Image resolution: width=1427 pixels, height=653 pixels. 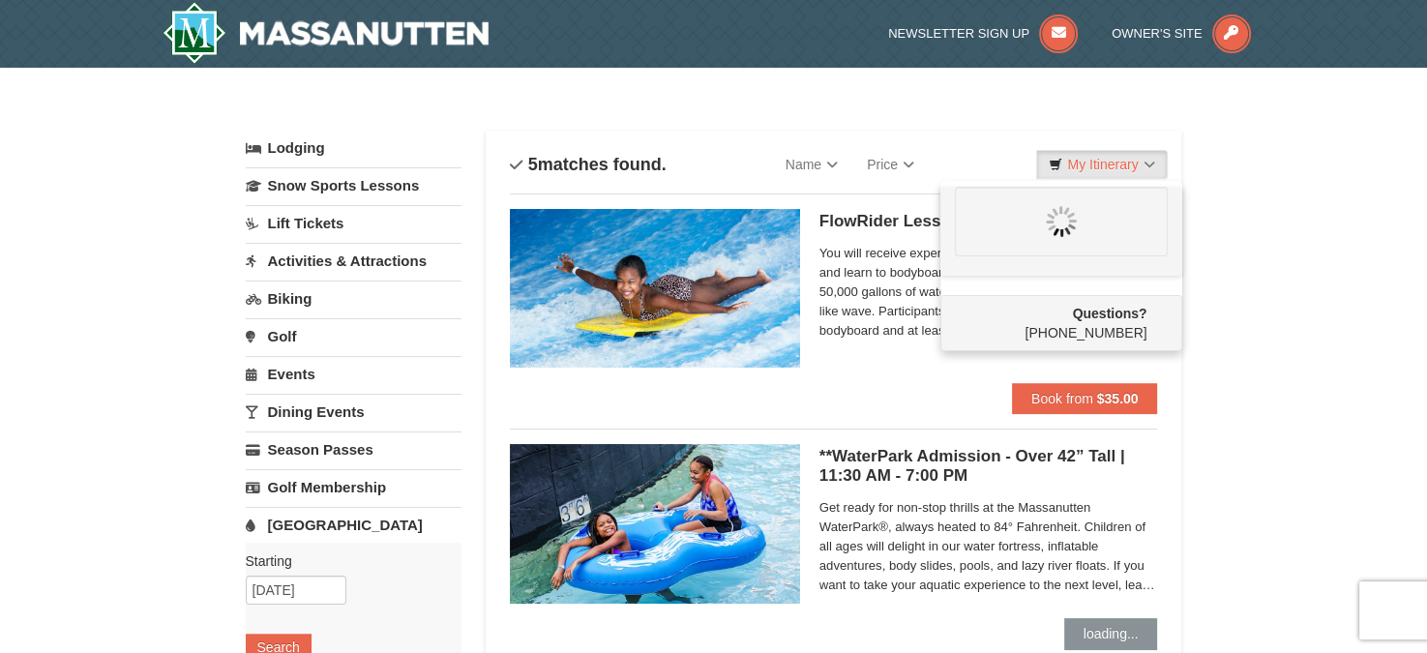 I want to click on a: Massanutten Resort, so click(x=326, y=33).